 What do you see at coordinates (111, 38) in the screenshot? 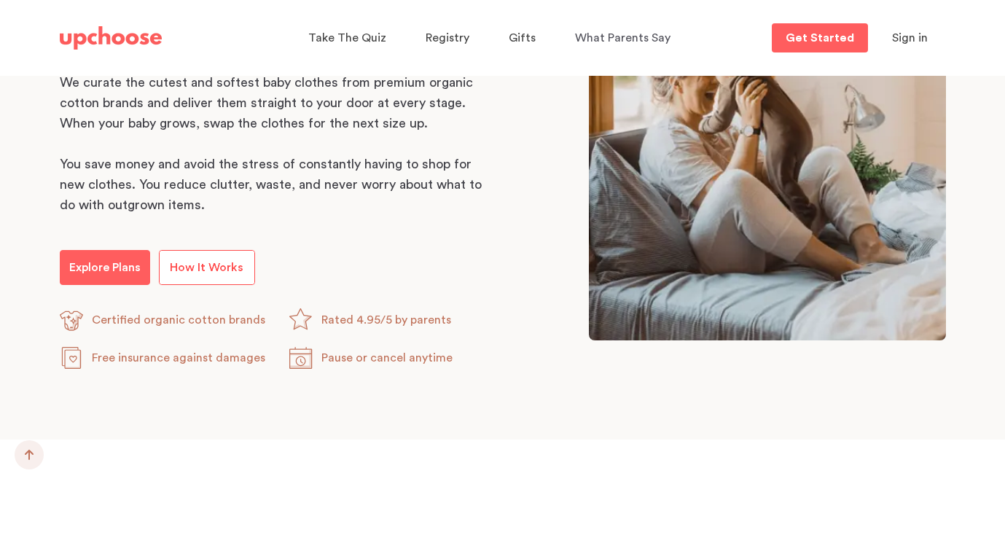
I see `a: UpChoose` at bounding box center [111, 38].